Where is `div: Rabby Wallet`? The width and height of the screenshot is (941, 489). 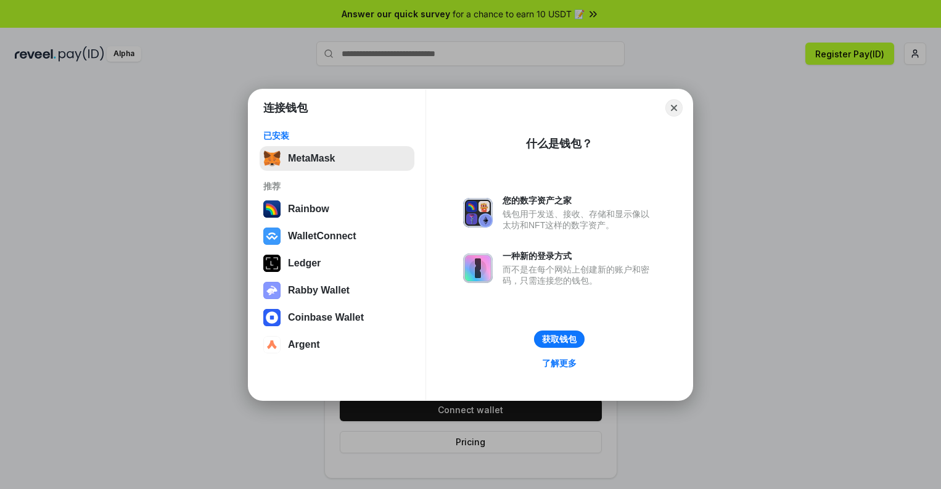
div: Rabby Wallet is located at coordinates (319, 291).